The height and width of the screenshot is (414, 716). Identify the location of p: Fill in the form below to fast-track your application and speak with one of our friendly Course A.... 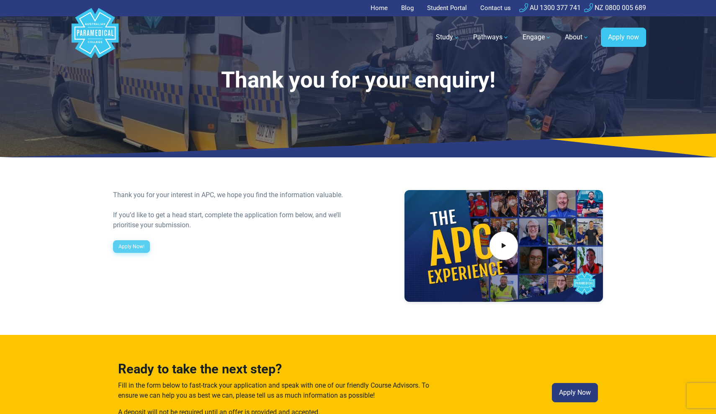
(276, 391).